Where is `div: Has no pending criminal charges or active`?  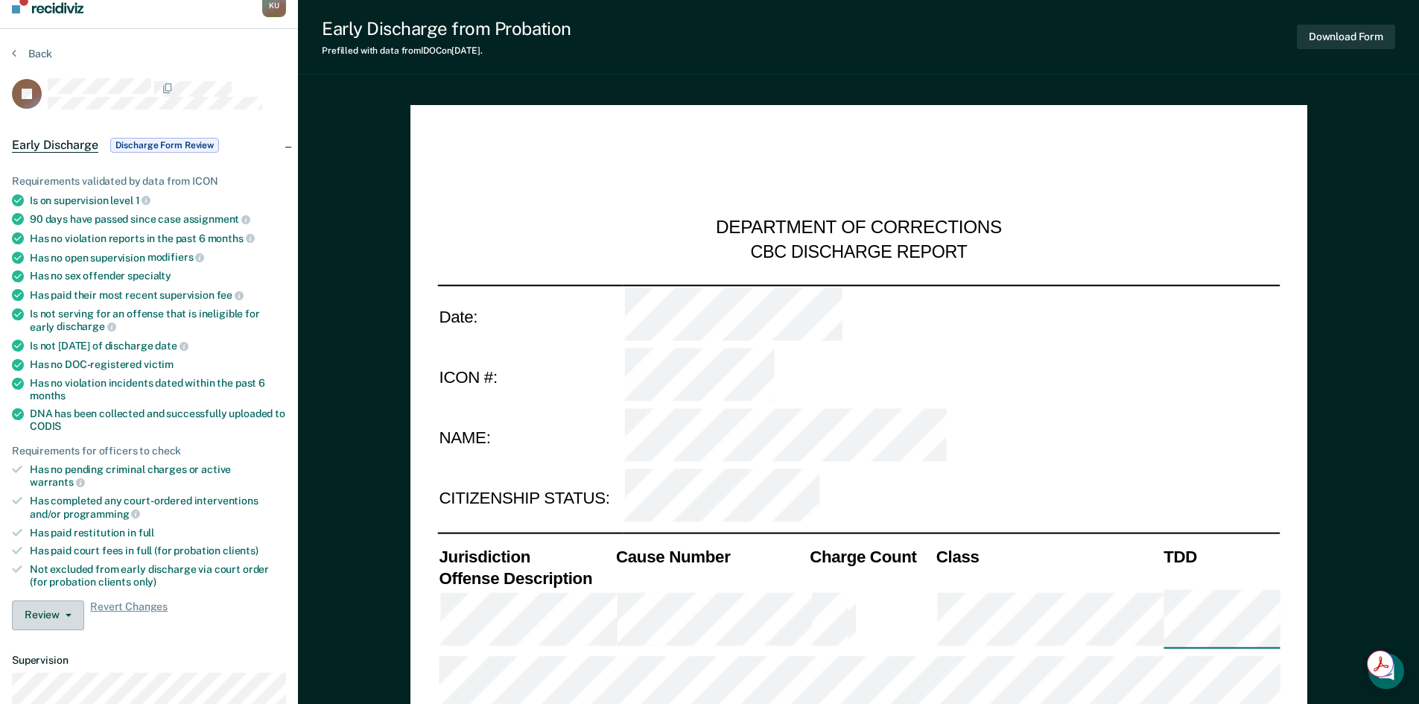 div: Has no pending criminal charges or active is located at coordinates (158, 476).